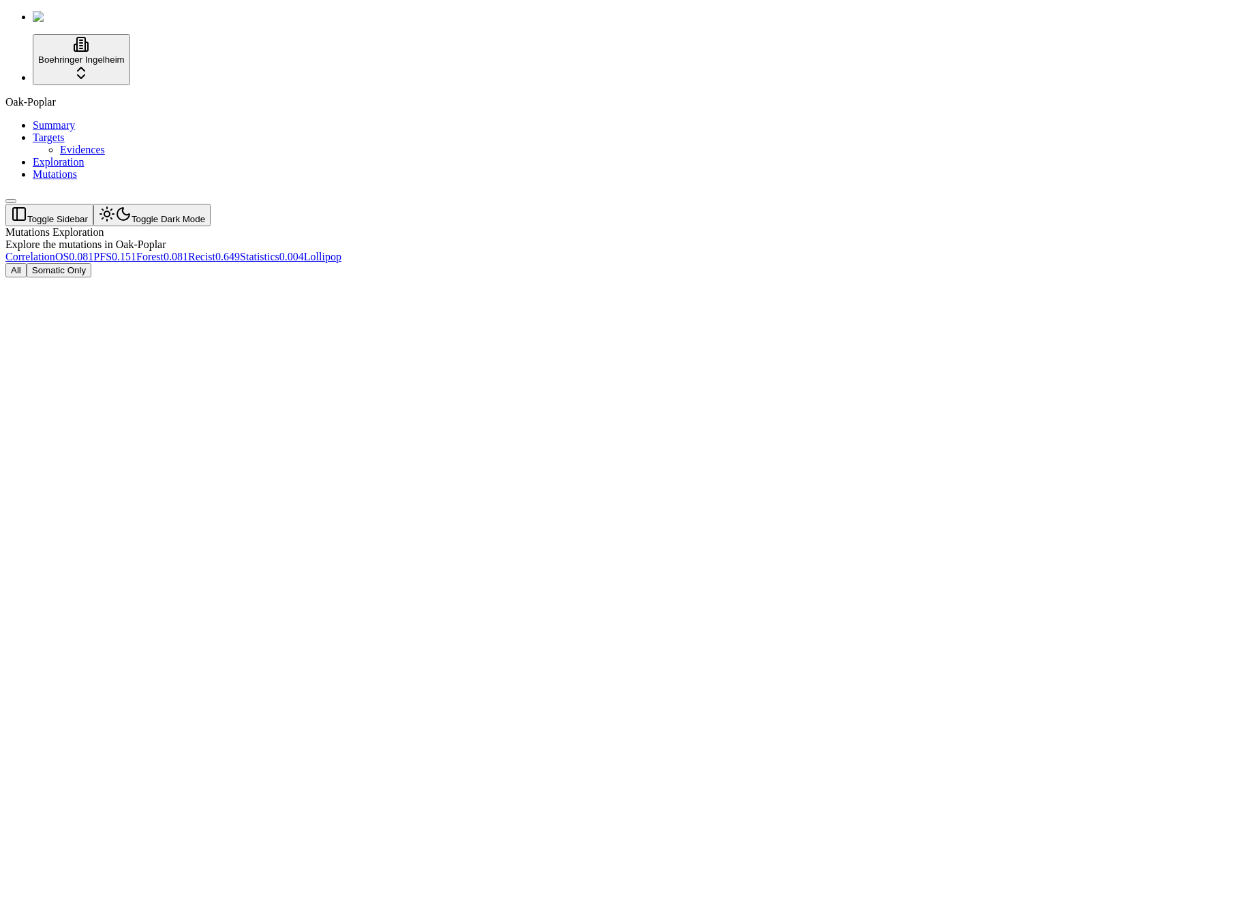  What do you see at coordinates (102, 256) in the screenshot?
I see `span: PFS` at bounding box center [102, 256].